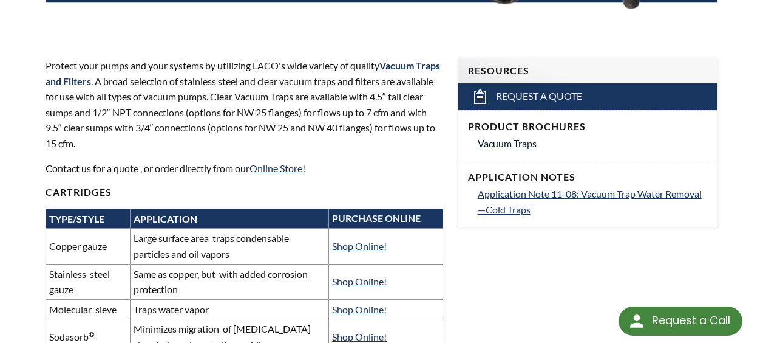 The width and height of the screenshot is (763, 343). What do you see at coordinates (588, 70) in the screenshot?
I see `h4: Resources` at bounding box center [588, 70].